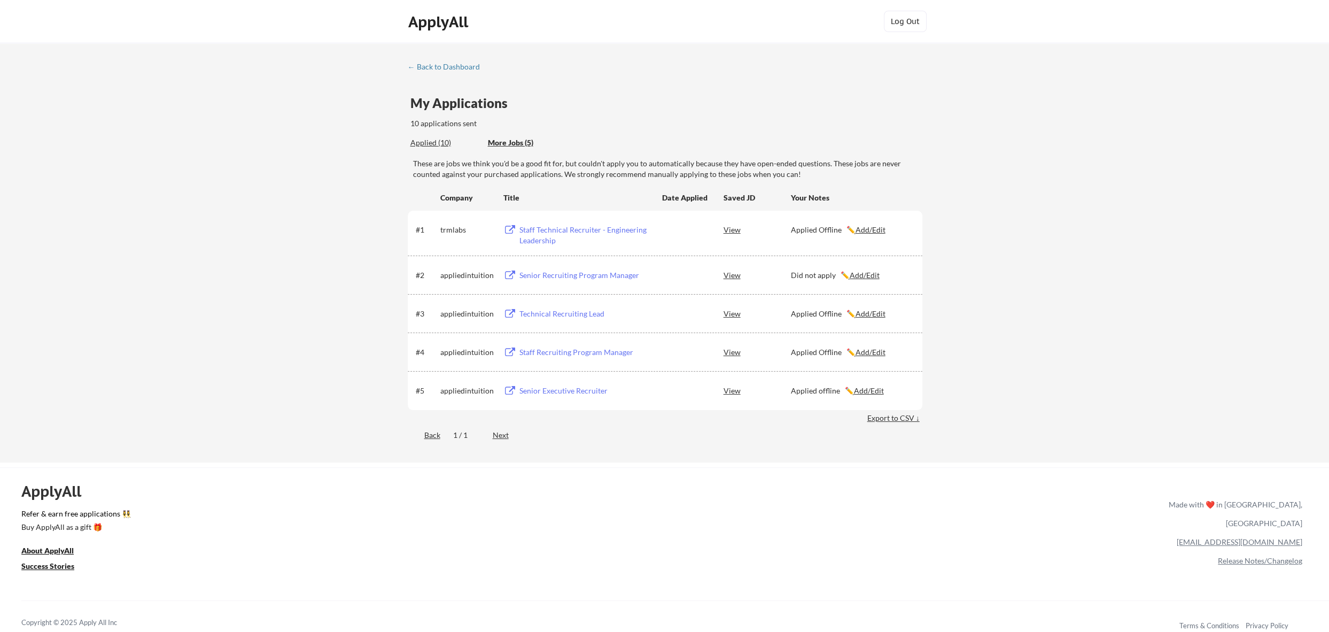 This screenshot has height=632, width=1329. What do you see at coordinates (467, 198) in the screenshot?
I see `div: Company` at bounding box center [467, 198].